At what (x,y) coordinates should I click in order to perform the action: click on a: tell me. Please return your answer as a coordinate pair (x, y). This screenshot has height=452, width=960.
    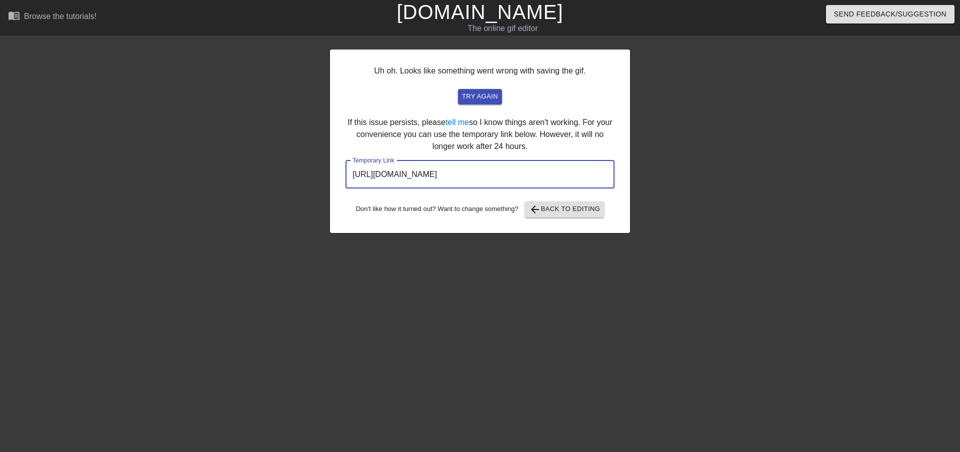
    Looking at the image, I should click on (457, 122).